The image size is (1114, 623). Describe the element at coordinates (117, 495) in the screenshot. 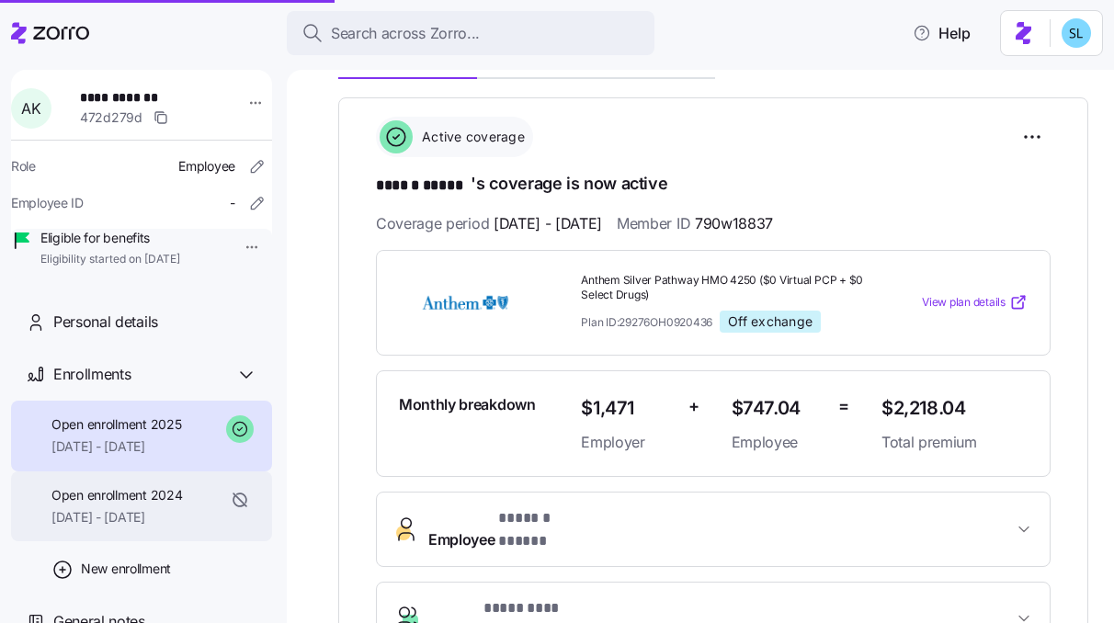

I see `span: Open enrollment 2024` at that location.